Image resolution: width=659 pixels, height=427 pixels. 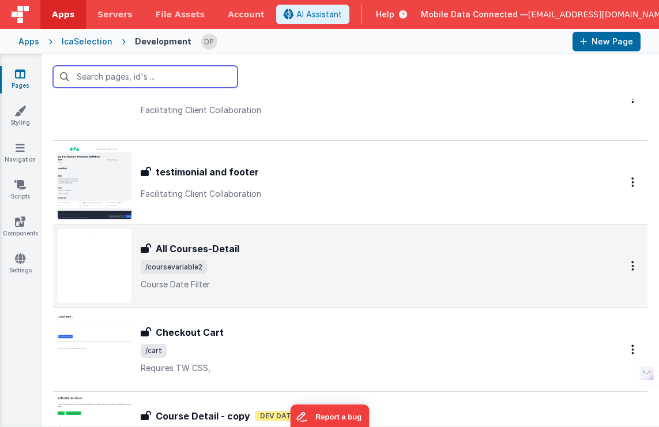 I want to click on p: Requires TW CSS,, so click(x=367, y=368).